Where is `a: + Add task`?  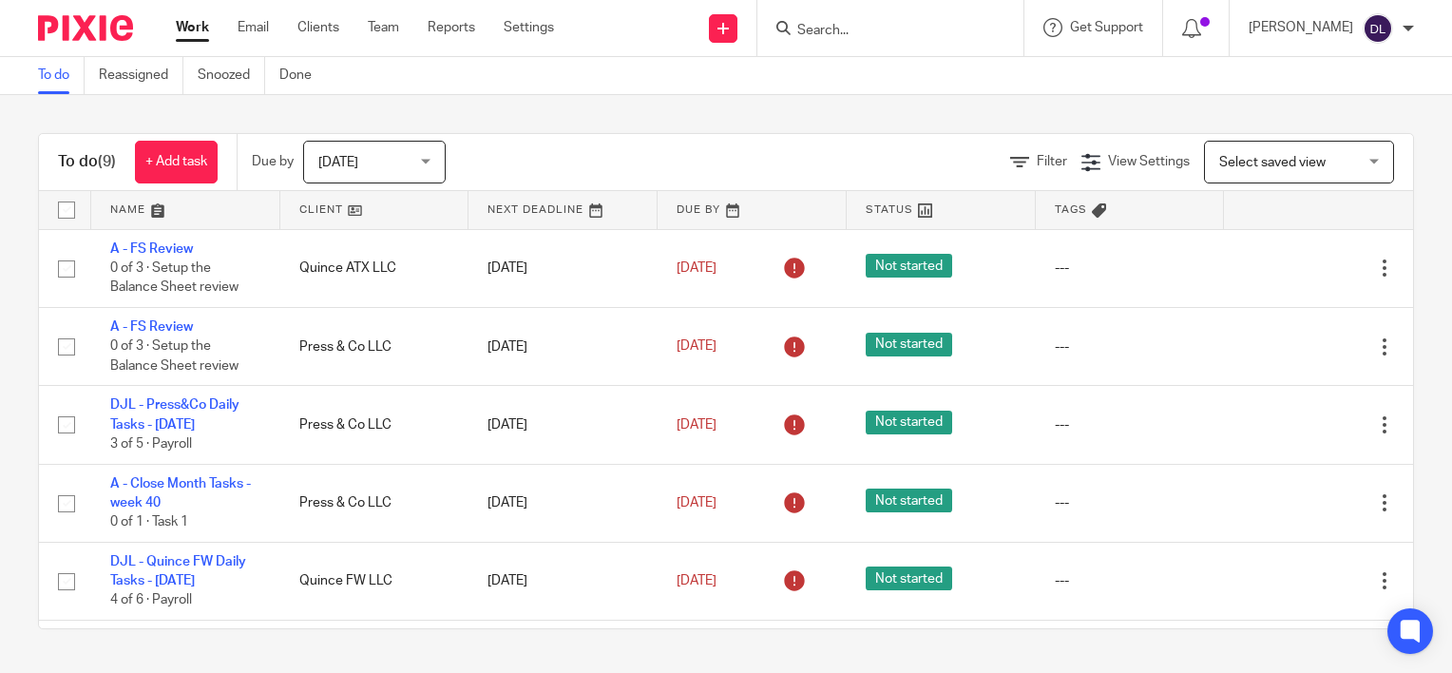
a: + Add task is located at coordinates (176, 162).